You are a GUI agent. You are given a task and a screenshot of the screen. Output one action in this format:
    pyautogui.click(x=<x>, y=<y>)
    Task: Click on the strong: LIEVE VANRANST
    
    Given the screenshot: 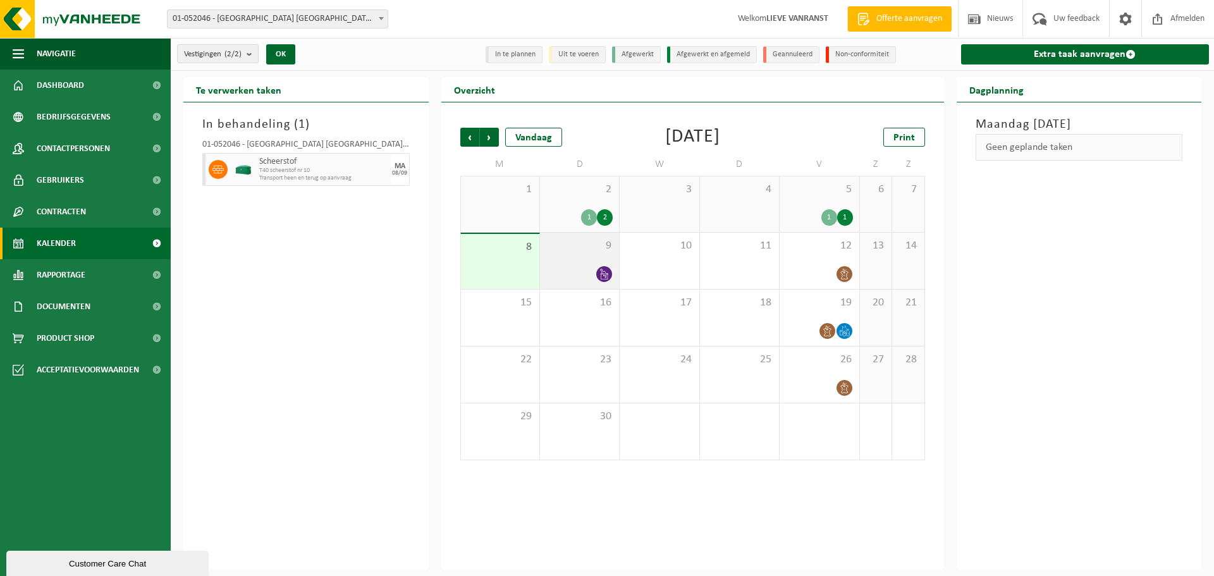 What is the action you would take?
    pyautogui.click(x=797, y=18)
    